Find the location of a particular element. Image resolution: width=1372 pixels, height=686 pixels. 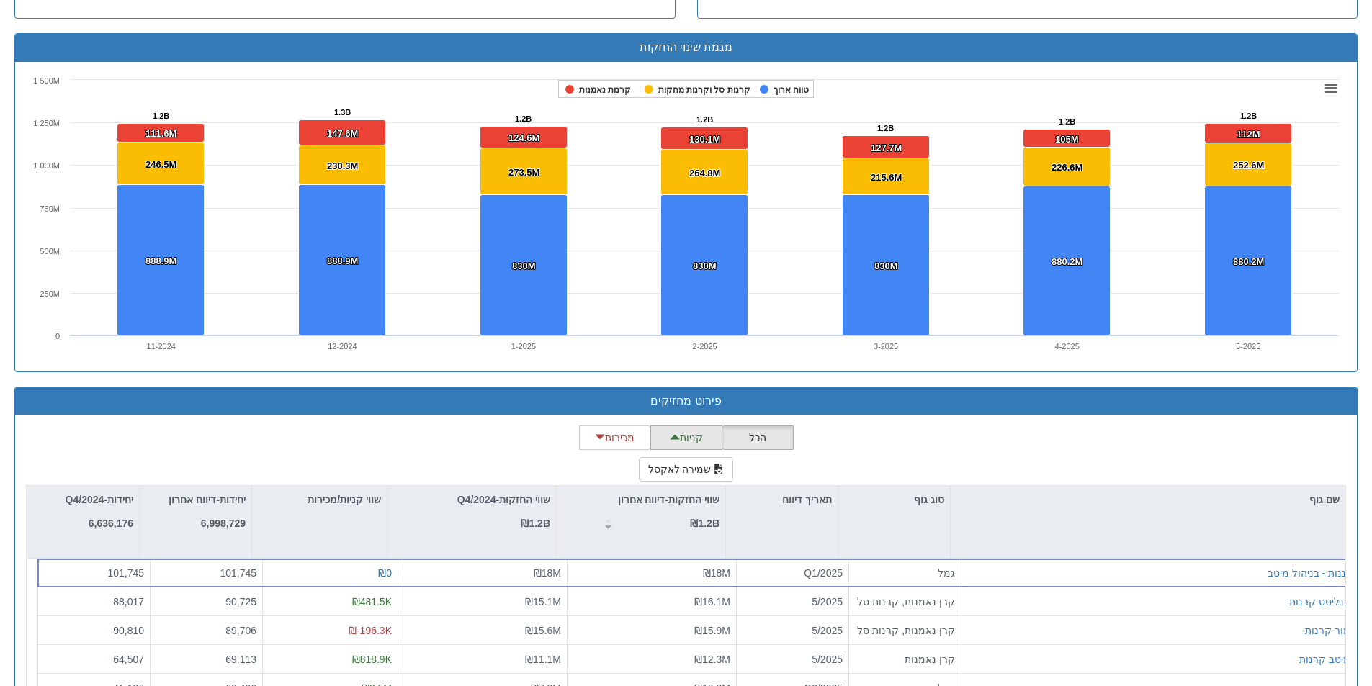

tspan: 230.3M is located at coordinates (342, 166).